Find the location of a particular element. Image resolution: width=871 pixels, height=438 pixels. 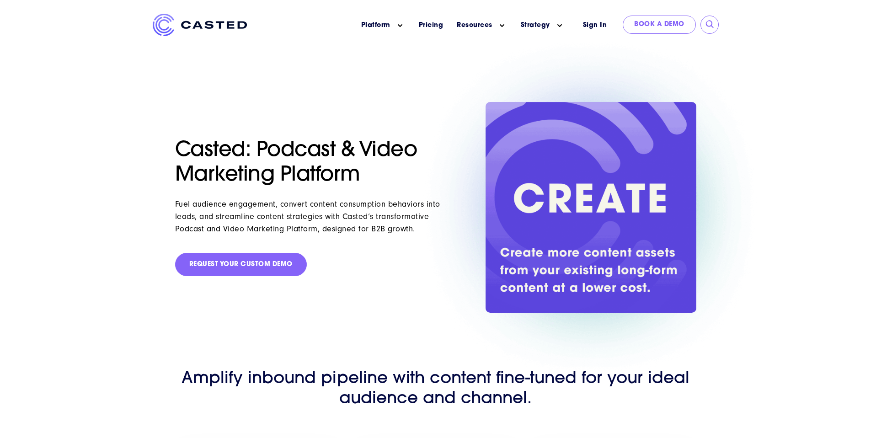

a: Pricing is located at coordinates (431, 25).